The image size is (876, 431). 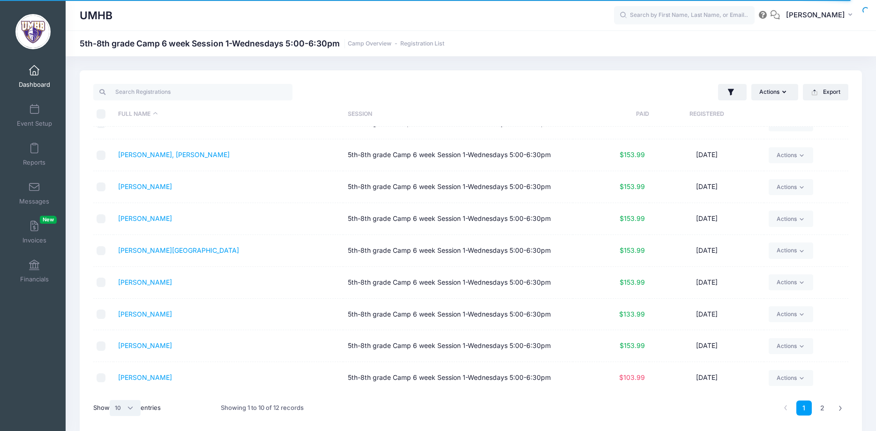 What do you see at coordinates (685, 15) in the screenshot?
I see `input: Search by First Name, Last Name, or Email...` at bounding box center [685, 15].